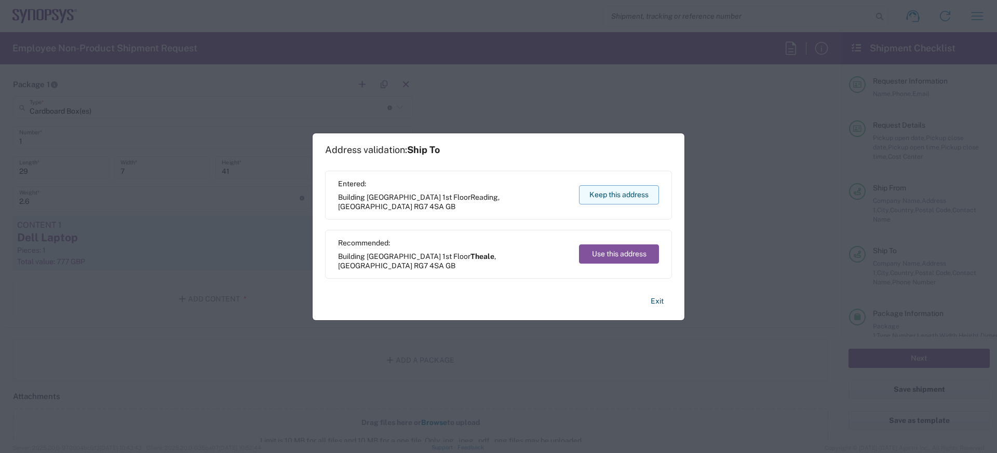 This screenshot has height=453, width=997. I want to click on button: Use this address, so click(619, 254).